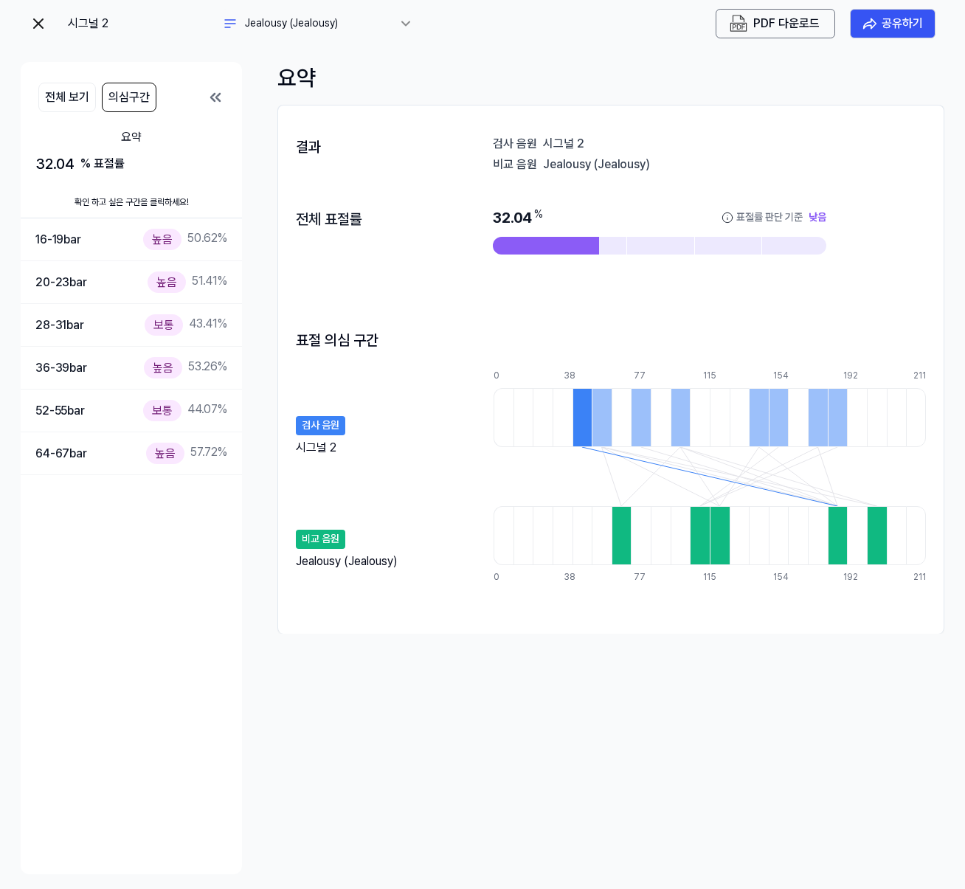 The image size is (965, 889). Describe the element at coordinates (103, 164) in the screenshot. I see `div: % 표절률` at that location.